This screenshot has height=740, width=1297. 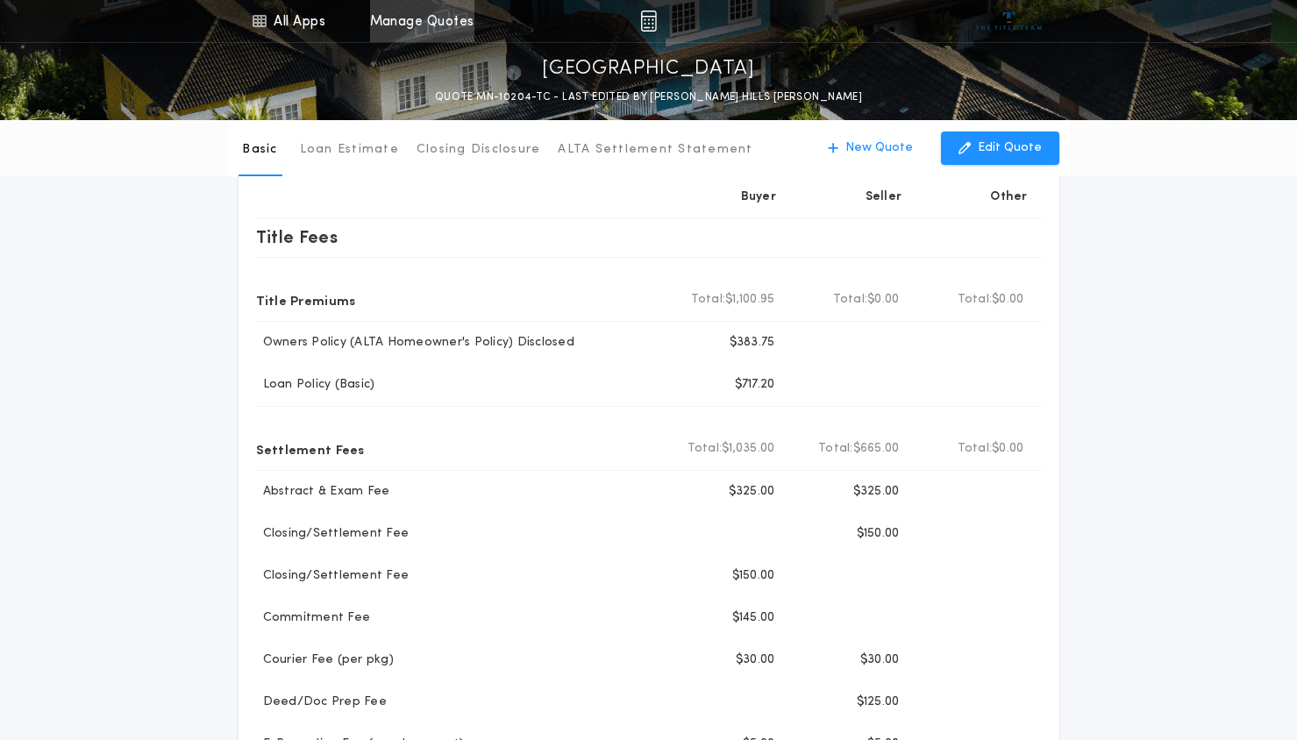 I want to click on p: New Quote, so click(x=879, y=148).